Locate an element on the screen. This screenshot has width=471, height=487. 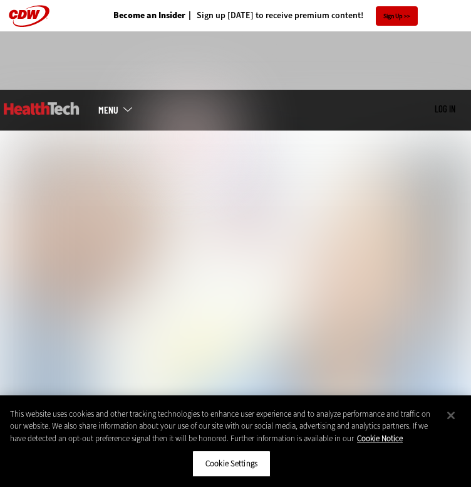
h3: Become an Insider is located at coordinates (149, 16).